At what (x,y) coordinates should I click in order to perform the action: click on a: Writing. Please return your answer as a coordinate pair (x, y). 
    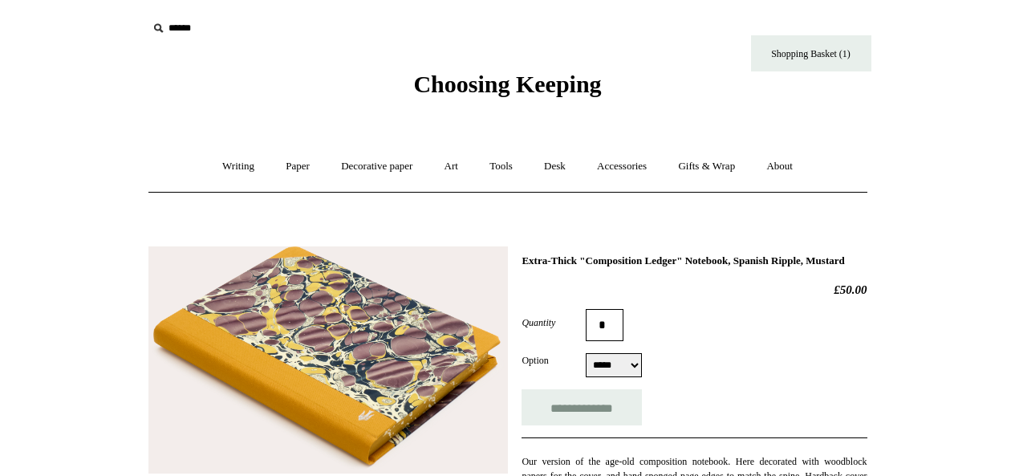
    Looking at the image, I should click on (238, 166).